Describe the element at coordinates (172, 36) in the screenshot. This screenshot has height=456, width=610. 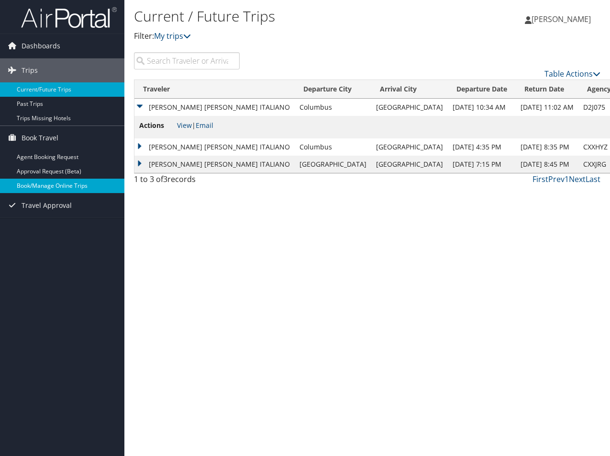
I see `a: My trips` at that location.